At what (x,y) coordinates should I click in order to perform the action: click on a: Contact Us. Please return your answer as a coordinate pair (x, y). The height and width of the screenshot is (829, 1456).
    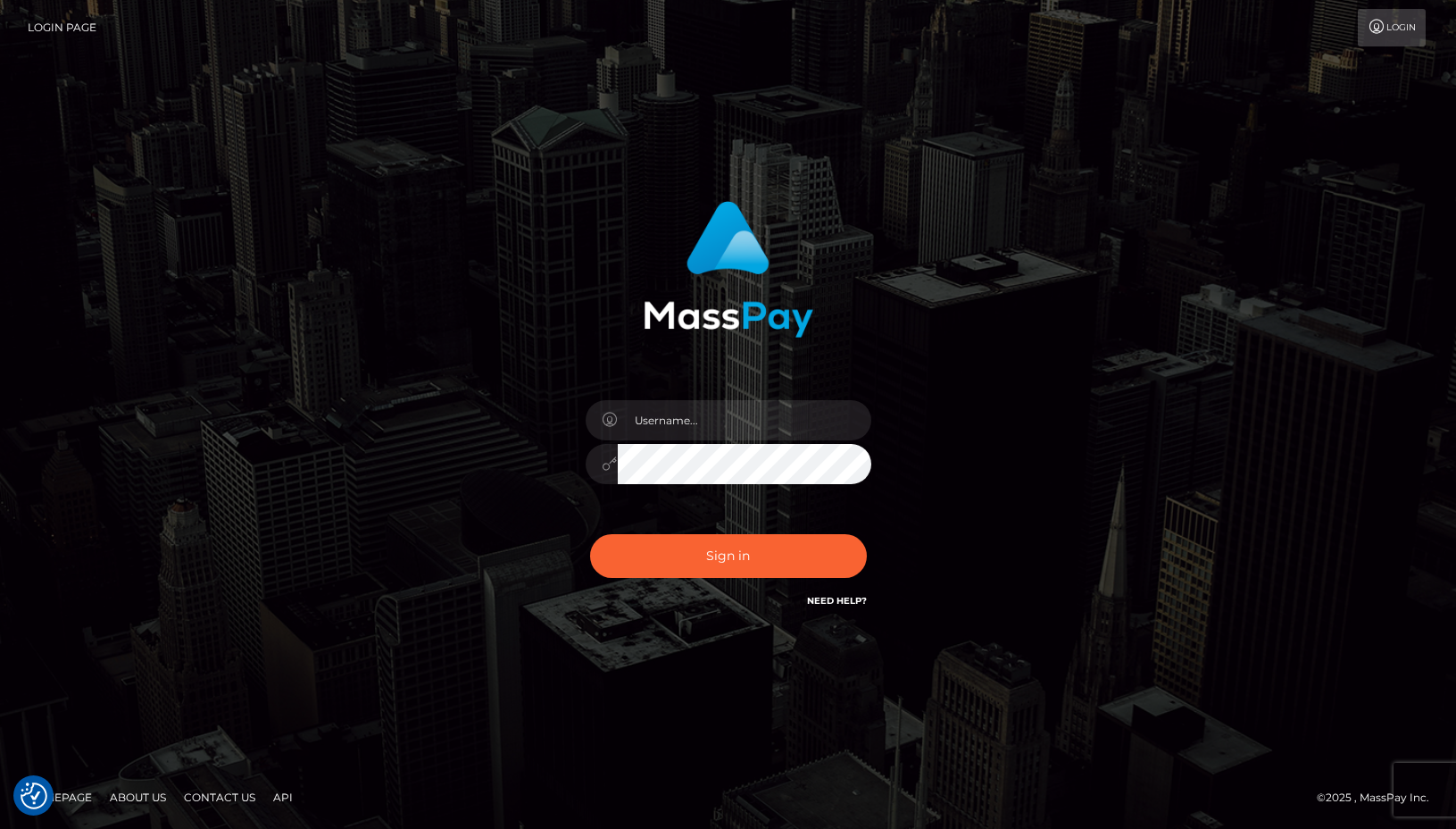
    Looking at the image, I should click on (219, 797).